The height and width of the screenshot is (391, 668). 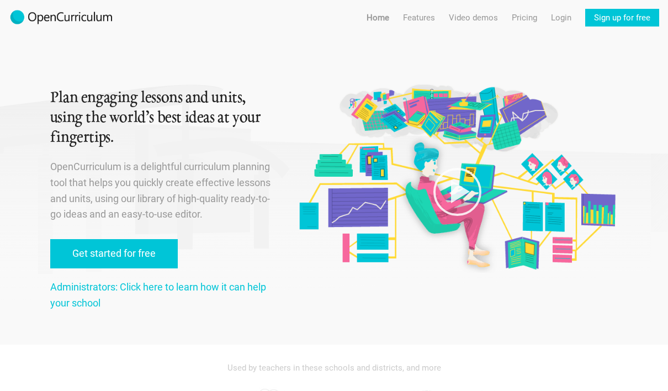 I want to click on div: Used by teachers in these schools and districts, and more, so click(x=334, y=368).